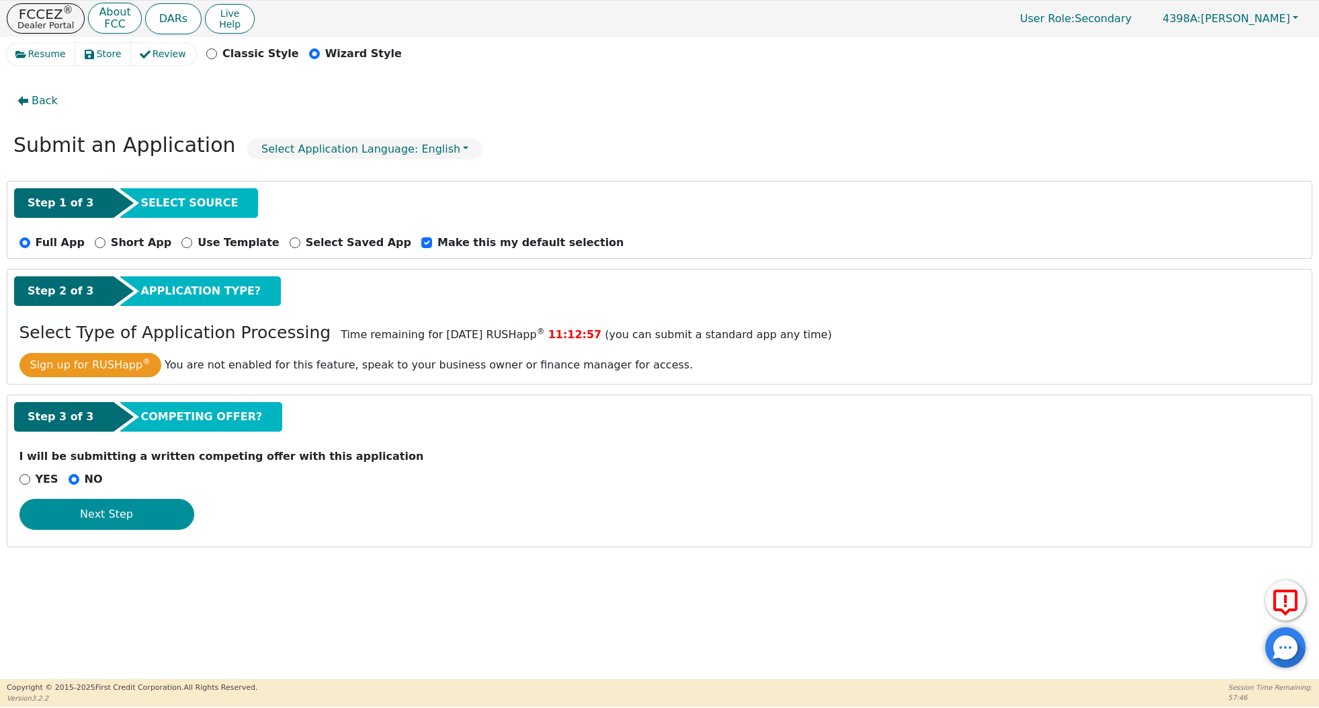  What do you see at coordinates (114, 24) in the screenshot?
I see `p: FCC` at bounding box center [114, 24].